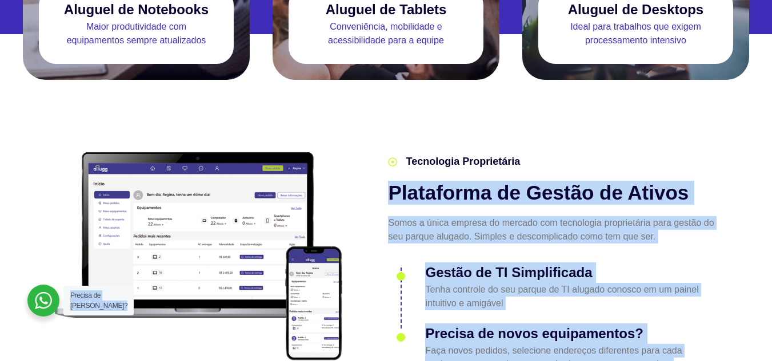 The image size is (772, 361). What do you see at coordinates (385, 34) in the screenshot?
I see `p: Conveniência, mobilidade e acessibilidade para a equipe` at bounding box center [385, 34].